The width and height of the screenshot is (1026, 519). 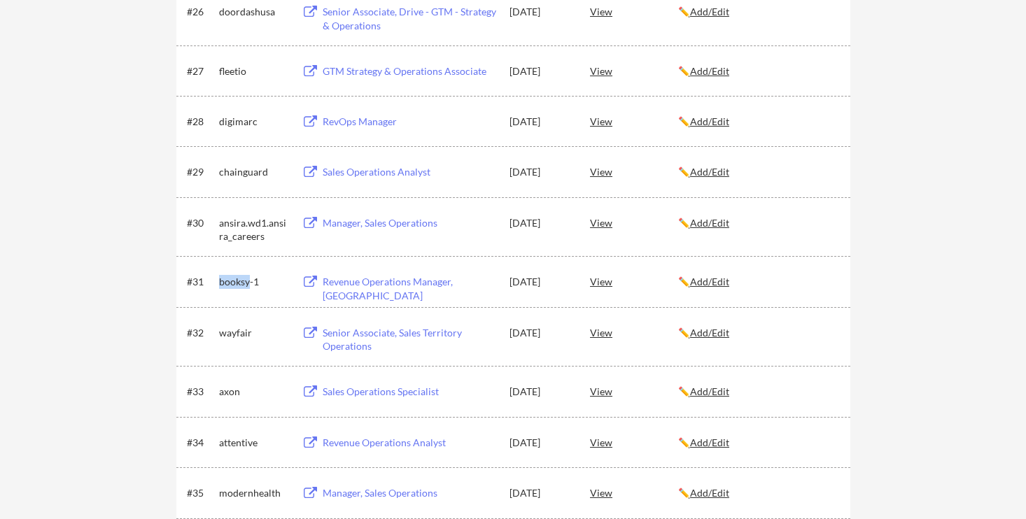 I want to click on div: #31, so click(x=200, y=282).